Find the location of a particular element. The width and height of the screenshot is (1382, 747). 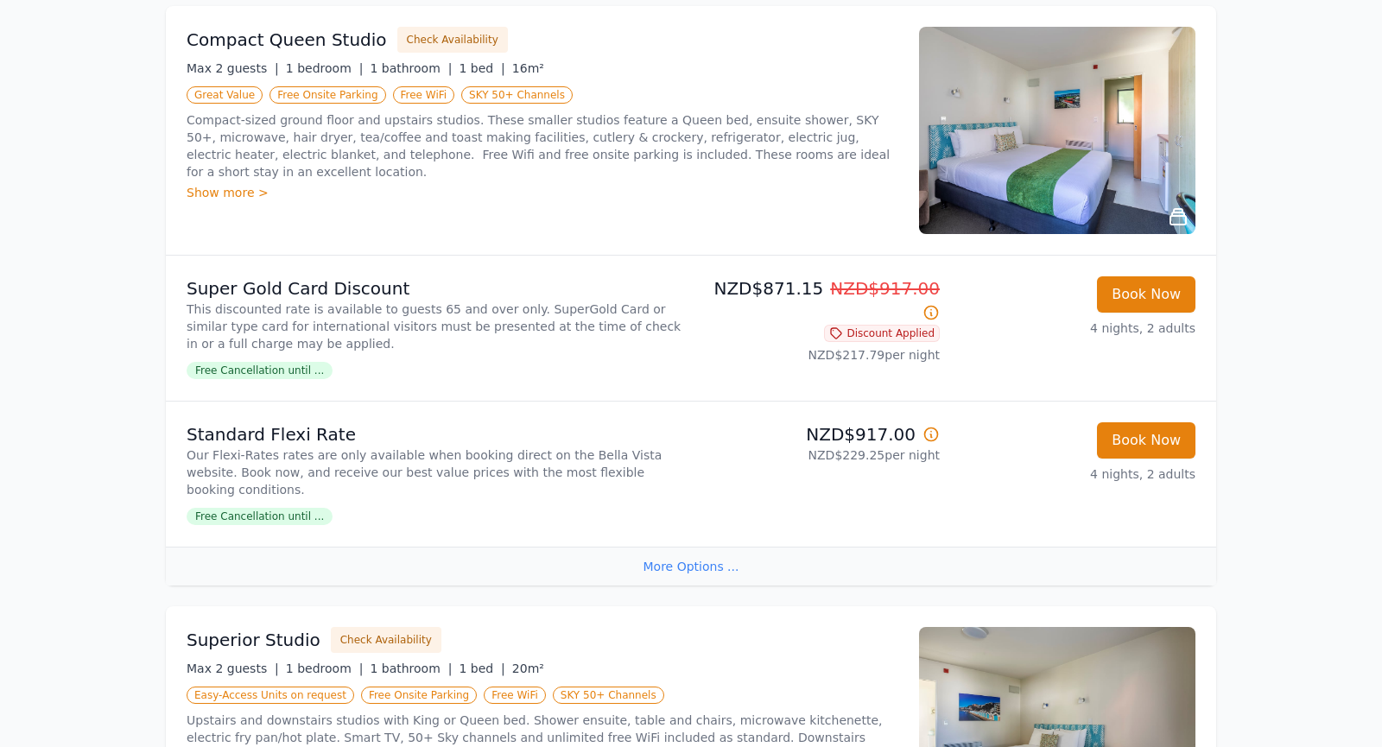

p: Our Flexi-Rates rates are only available when booking direct on the Bella Vista website. Book now... is located at coordinates (435, 473).